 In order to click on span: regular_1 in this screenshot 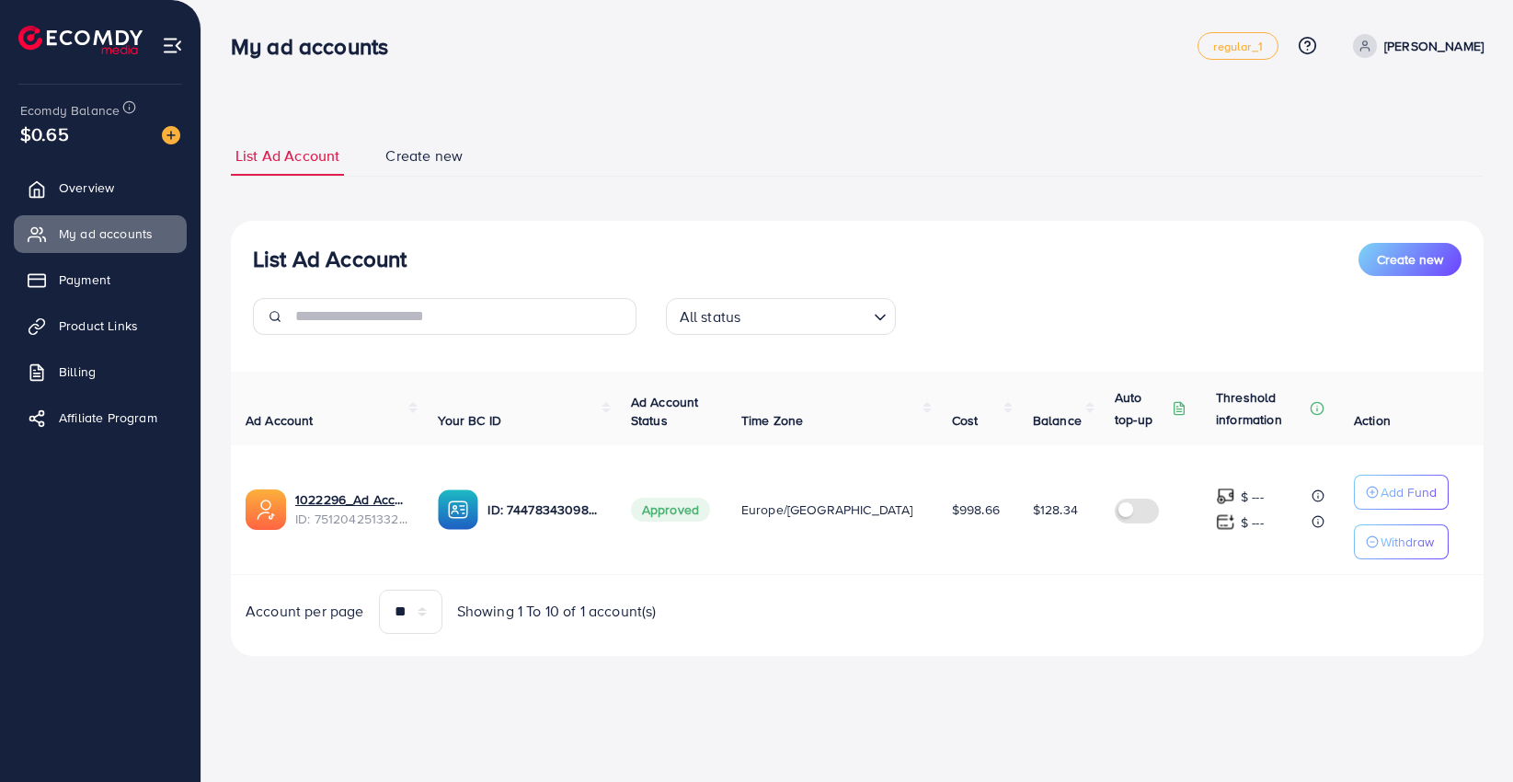, I will do `click(1237, 46)`.